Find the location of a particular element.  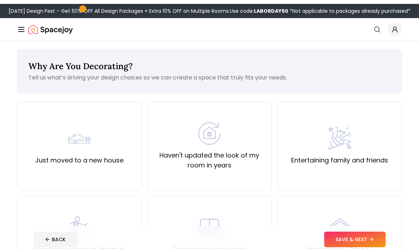

p: Tell us what’s driving your design choices so we can create a space that truly fits your needs. is located at coordinates (210, 74).